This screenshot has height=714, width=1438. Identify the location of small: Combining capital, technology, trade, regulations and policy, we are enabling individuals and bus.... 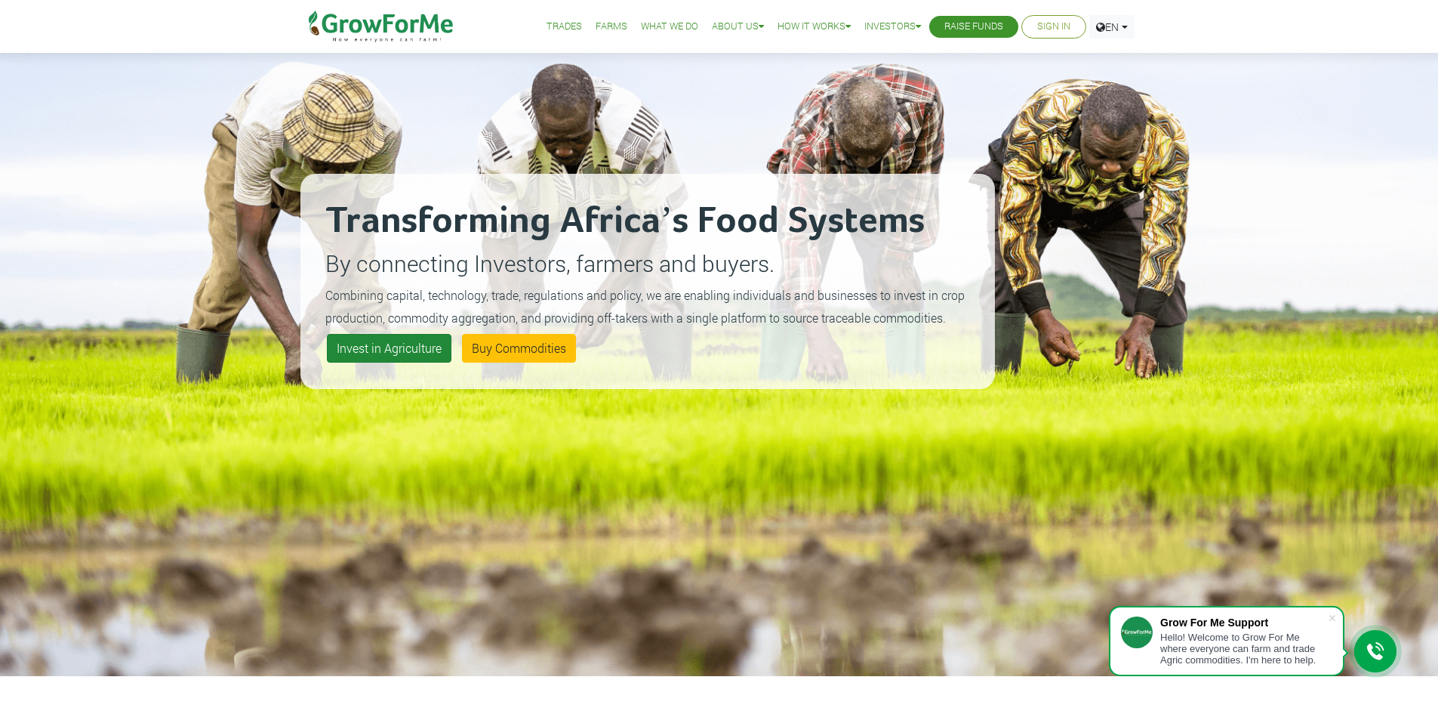
(645, 306).